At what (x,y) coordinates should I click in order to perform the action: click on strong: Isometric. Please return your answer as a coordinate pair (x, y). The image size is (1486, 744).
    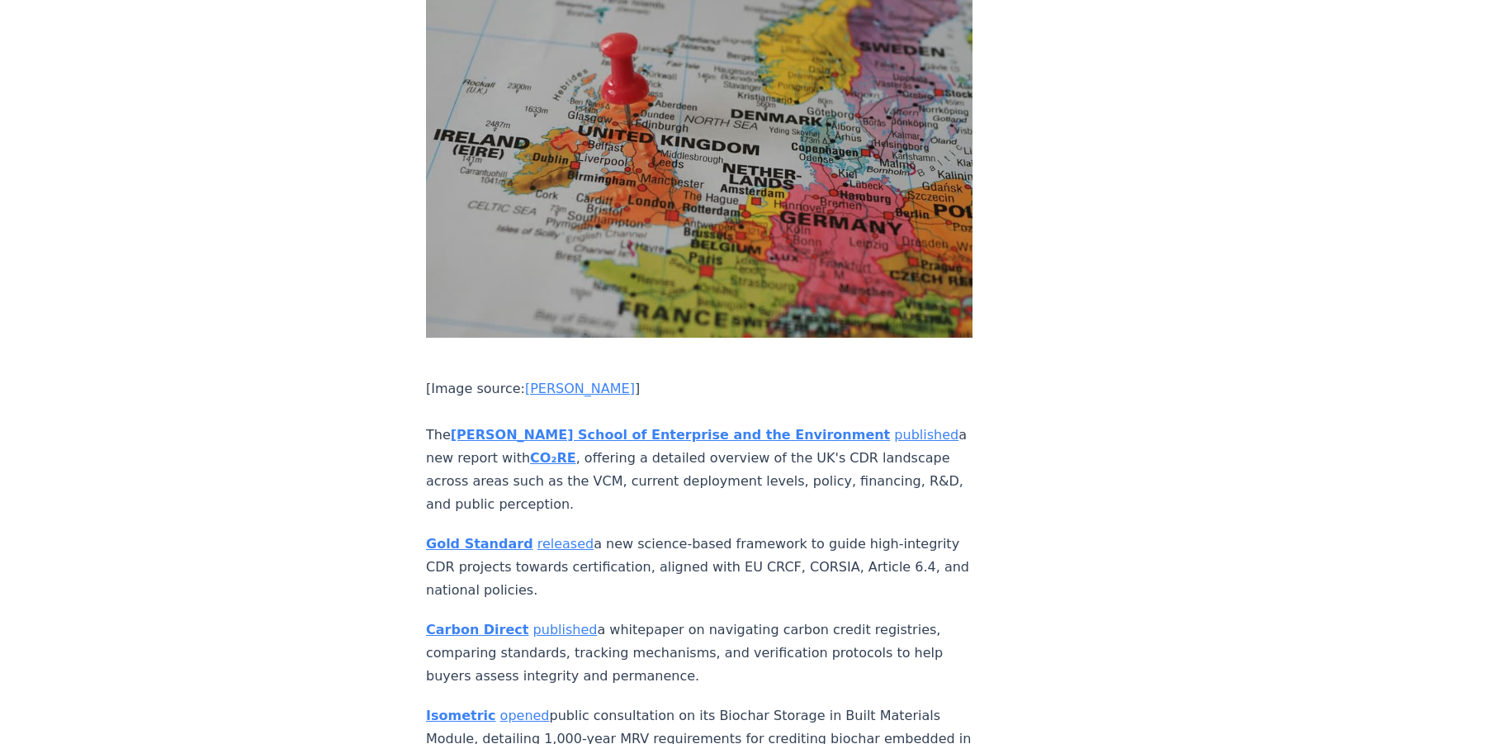
    Looking at the image, I should click on (461, 715).